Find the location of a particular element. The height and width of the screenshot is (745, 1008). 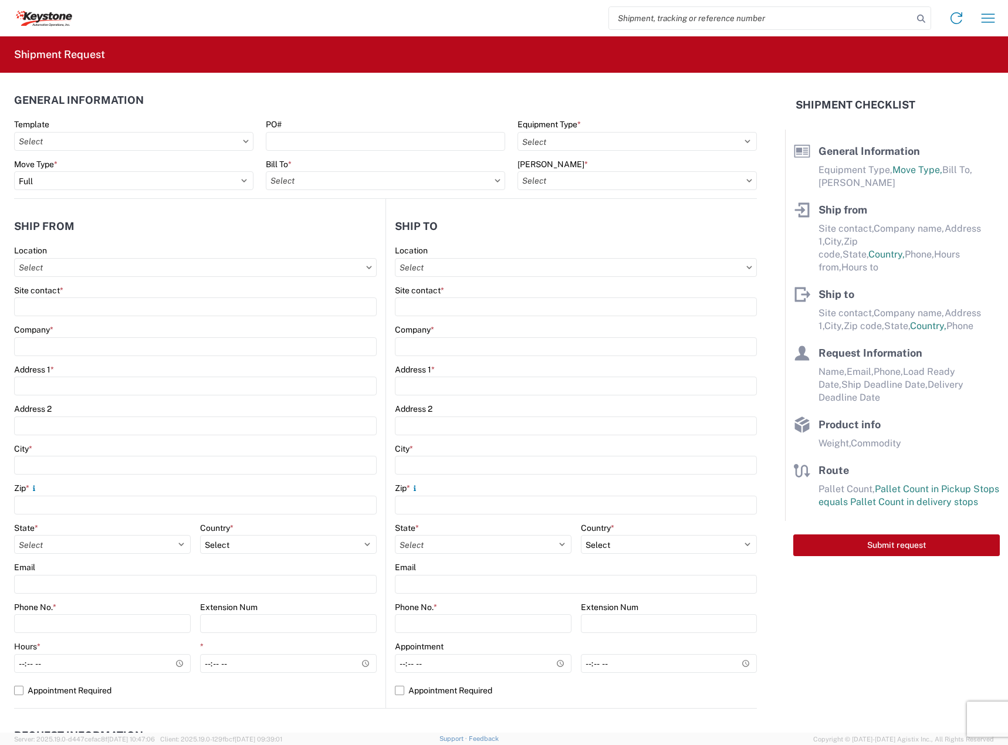

span: Ship to is located at coordinates (836, 294).